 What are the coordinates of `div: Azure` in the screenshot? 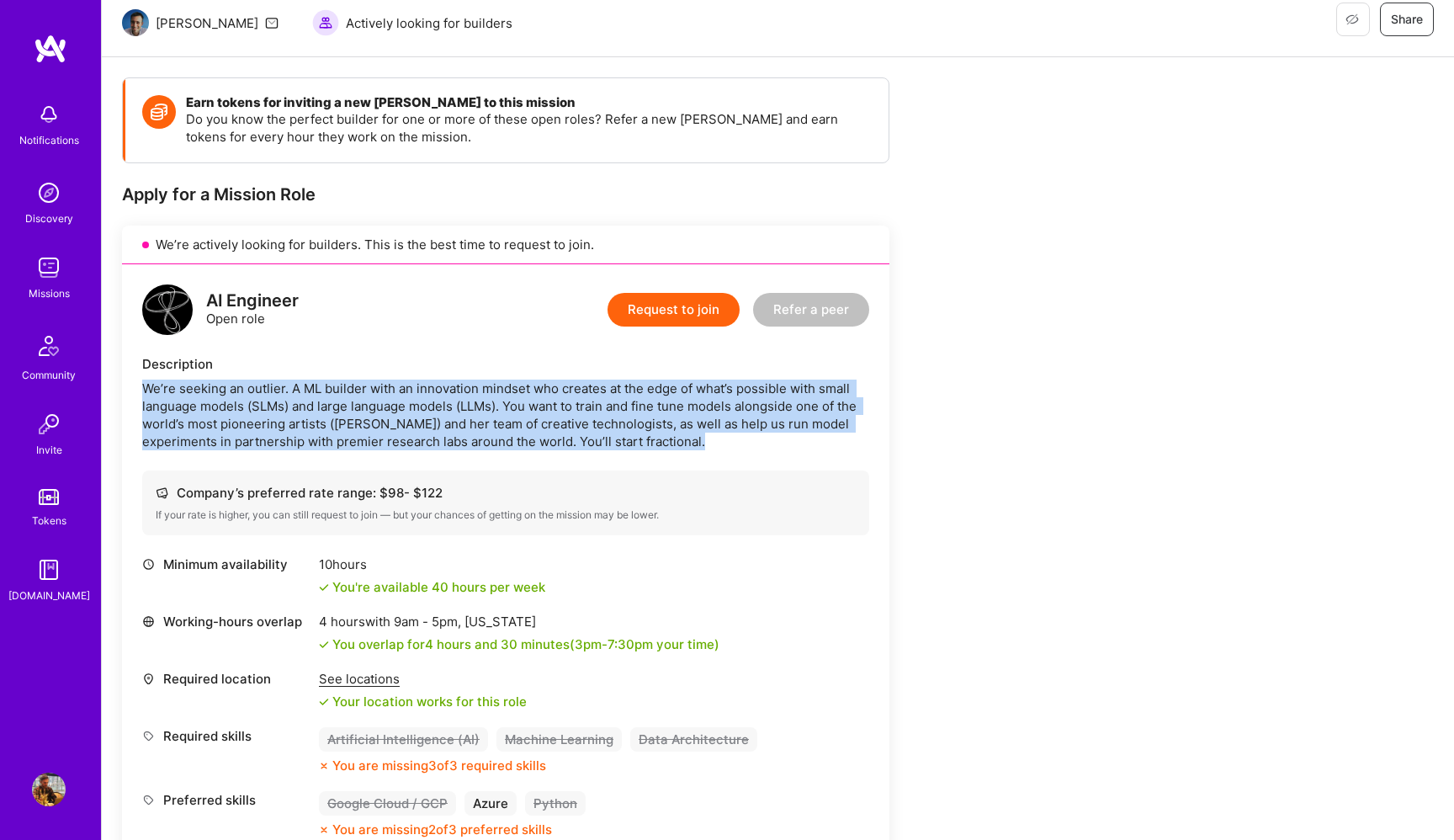 It's located at (490, 802).